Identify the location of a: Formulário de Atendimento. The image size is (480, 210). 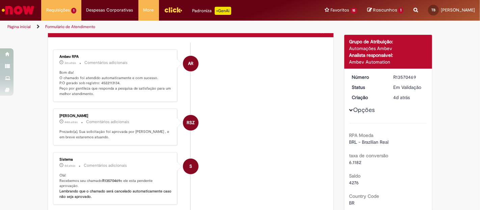
(70, 27).